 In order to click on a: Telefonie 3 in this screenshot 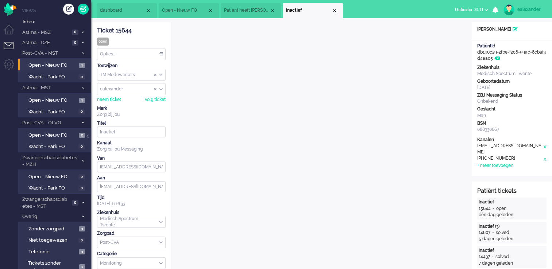, I will do `click(56, 252)`.